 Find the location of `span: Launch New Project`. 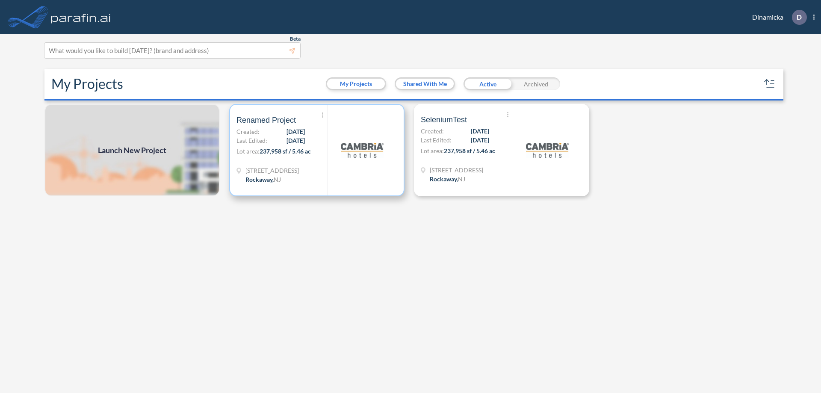

span: Launch New Project is located at coordinates (132, 150).